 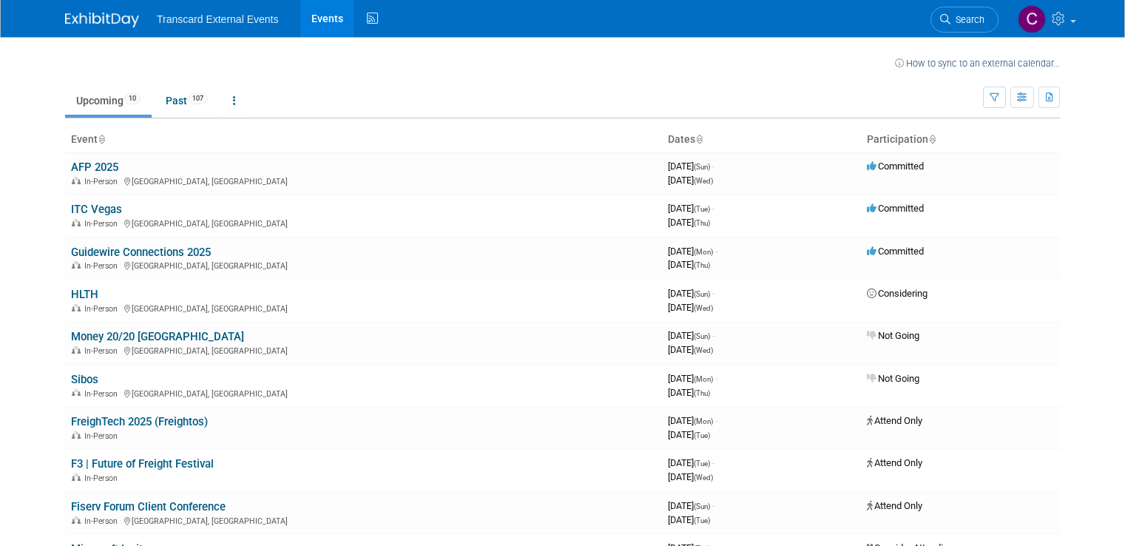 What do you see at coordinates (217, 19) in the screenshot?
I see `span: Transcard External Events` at bounding box center [217, 19].